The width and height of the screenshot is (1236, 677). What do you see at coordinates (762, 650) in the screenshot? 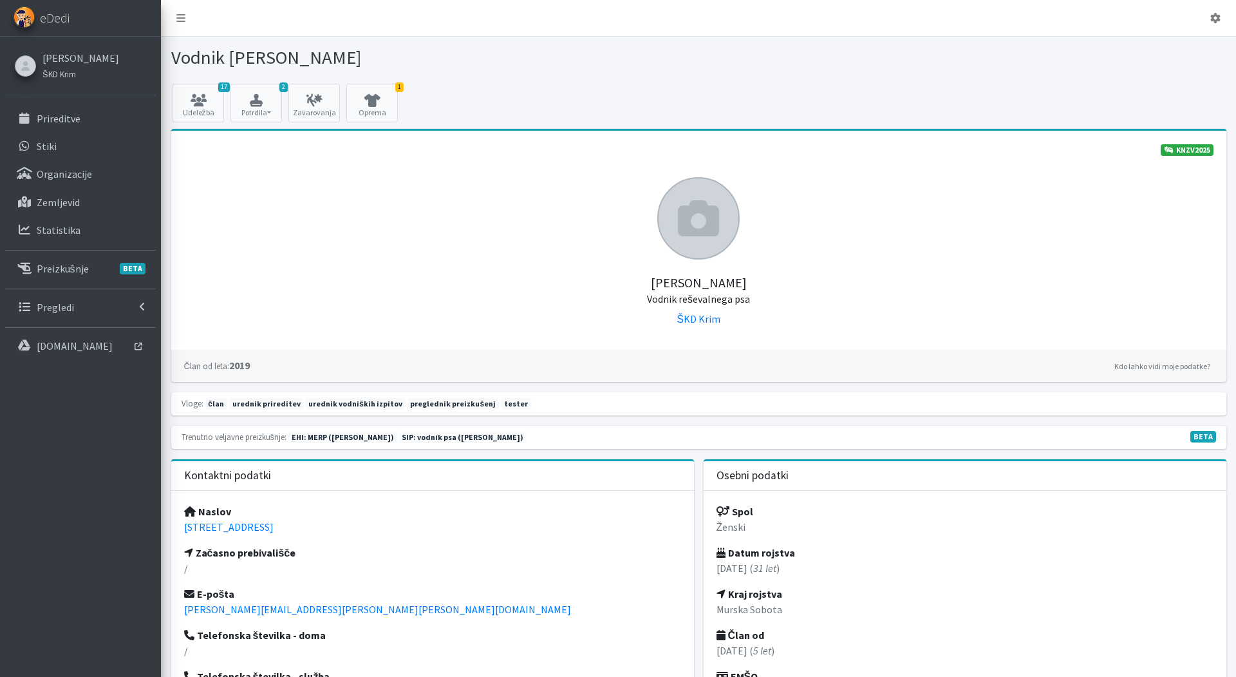
I see `em: 5 let` at bounding box center [762, 650].